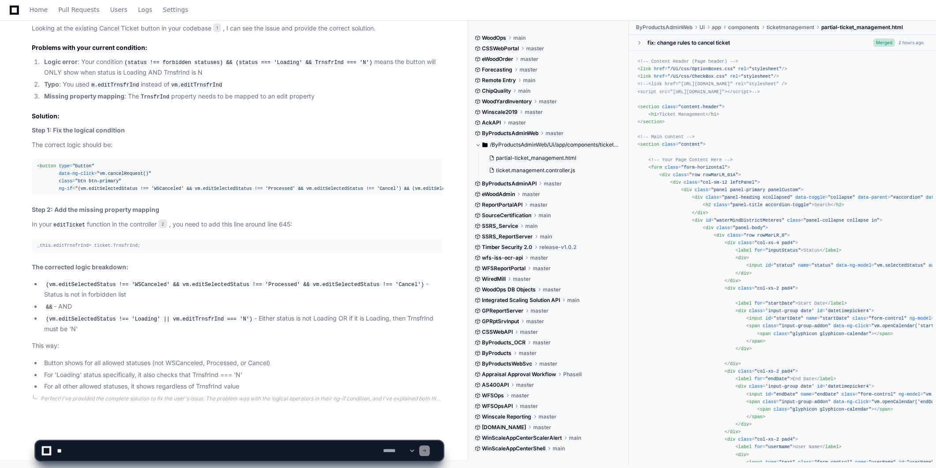 The height and width of the screenshot is (468, 936). I want to click on h2: Solution:, so click(237, 116).